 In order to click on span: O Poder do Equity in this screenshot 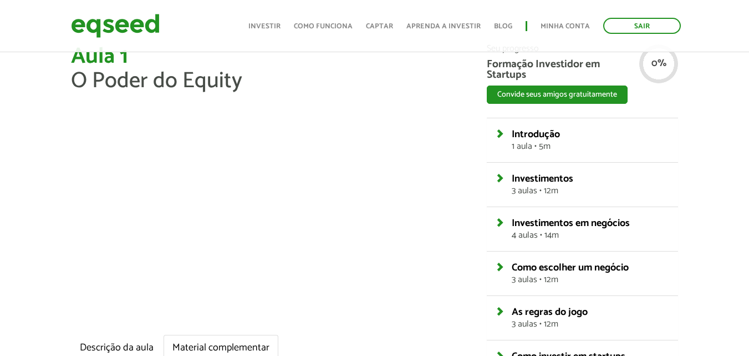, I will do `click(156, 81)`.